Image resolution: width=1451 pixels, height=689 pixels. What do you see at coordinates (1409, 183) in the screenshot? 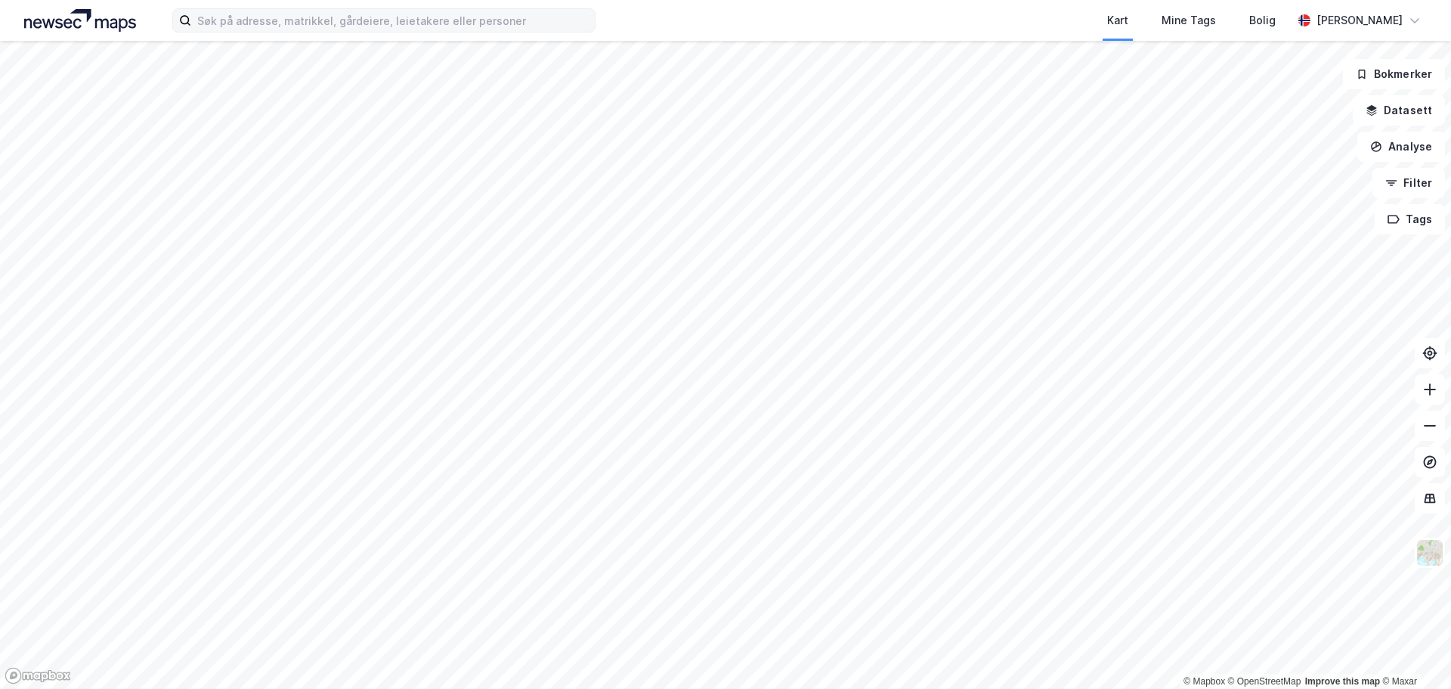
I see `button: Filter` at bounding box center [1409, 183].